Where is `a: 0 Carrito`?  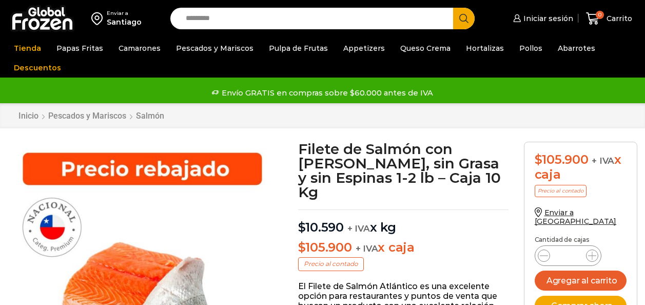
a: 0 Carrito is located at coordinates (609, 18).